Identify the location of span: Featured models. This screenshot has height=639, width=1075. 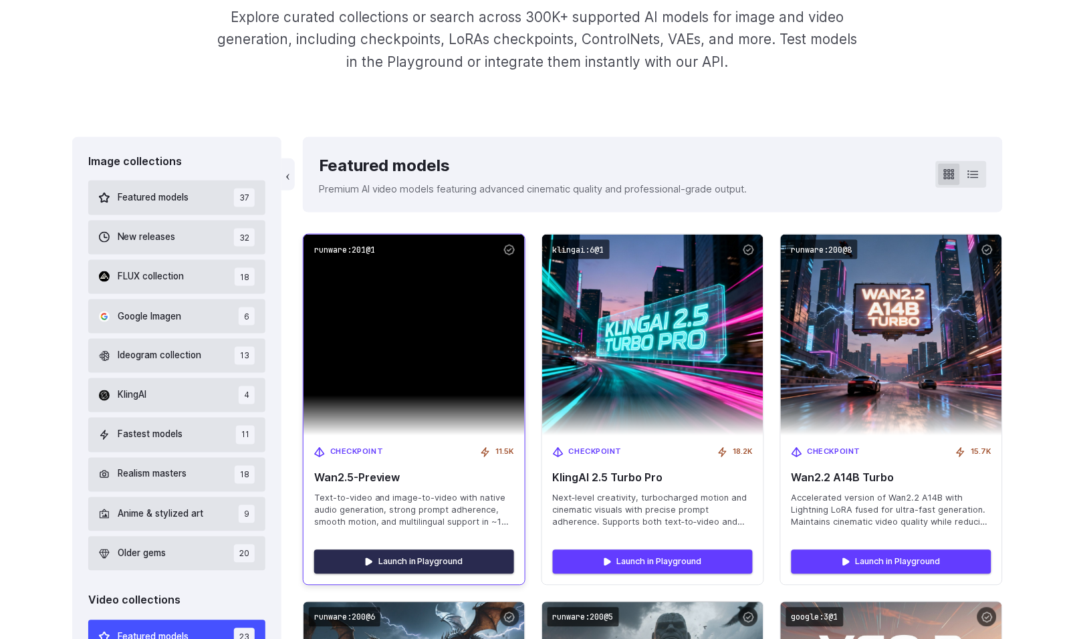
(153, 198).